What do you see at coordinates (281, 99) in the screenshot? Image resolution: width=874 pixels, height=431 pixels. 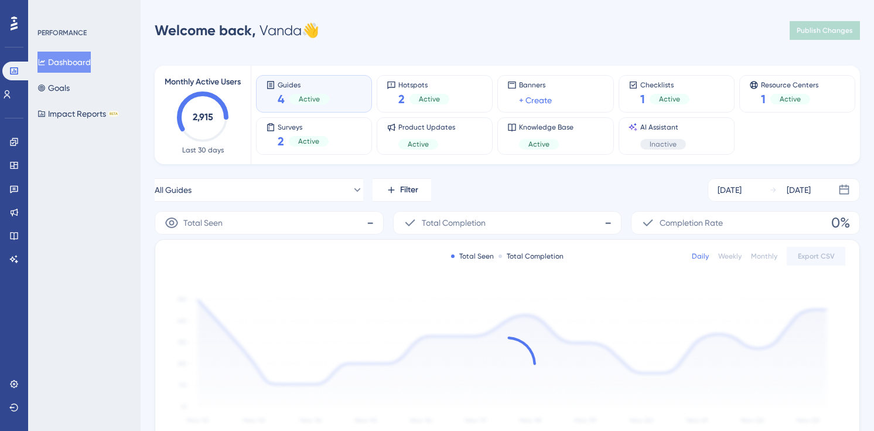 I see `span: 4` at bounding box center [281, 99].